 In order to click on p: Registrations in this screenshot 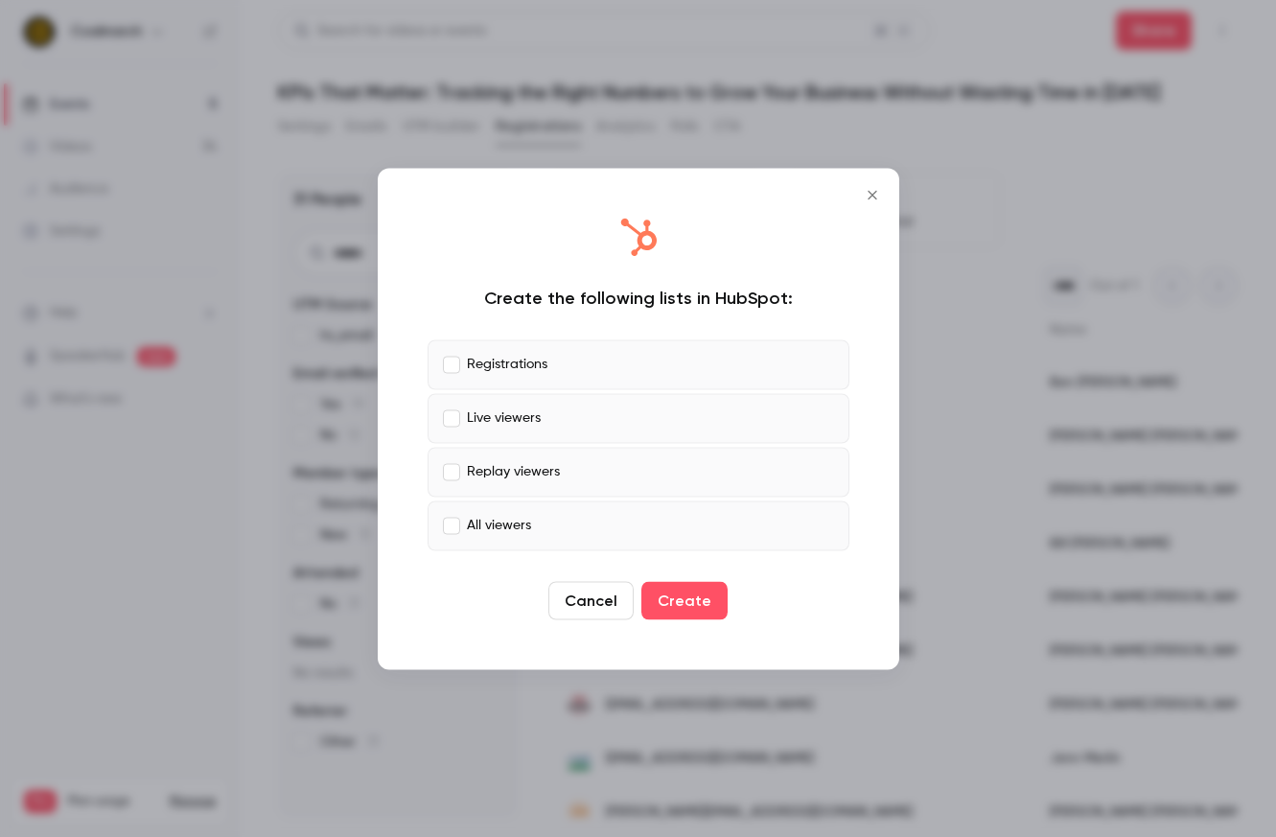, I will do `click(507, 364)`.